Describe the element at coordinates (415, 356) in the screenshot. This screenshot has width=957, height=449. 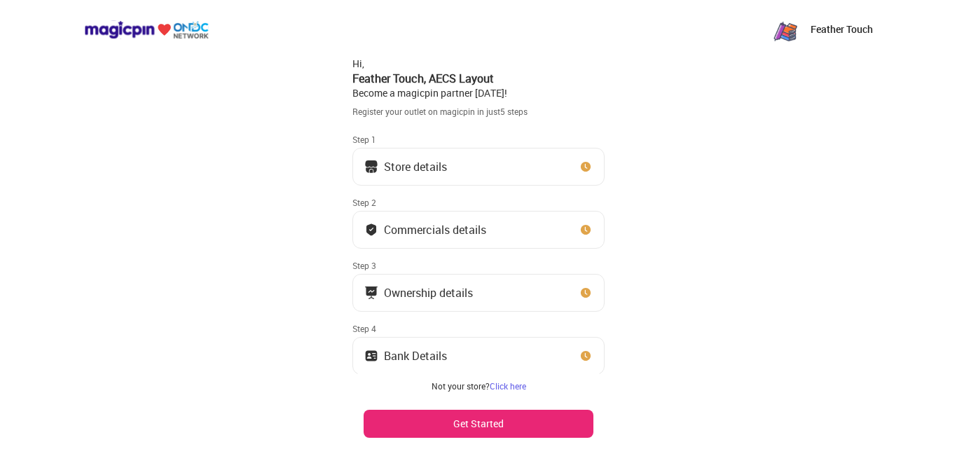
I see `div: Bank Details` at that location.